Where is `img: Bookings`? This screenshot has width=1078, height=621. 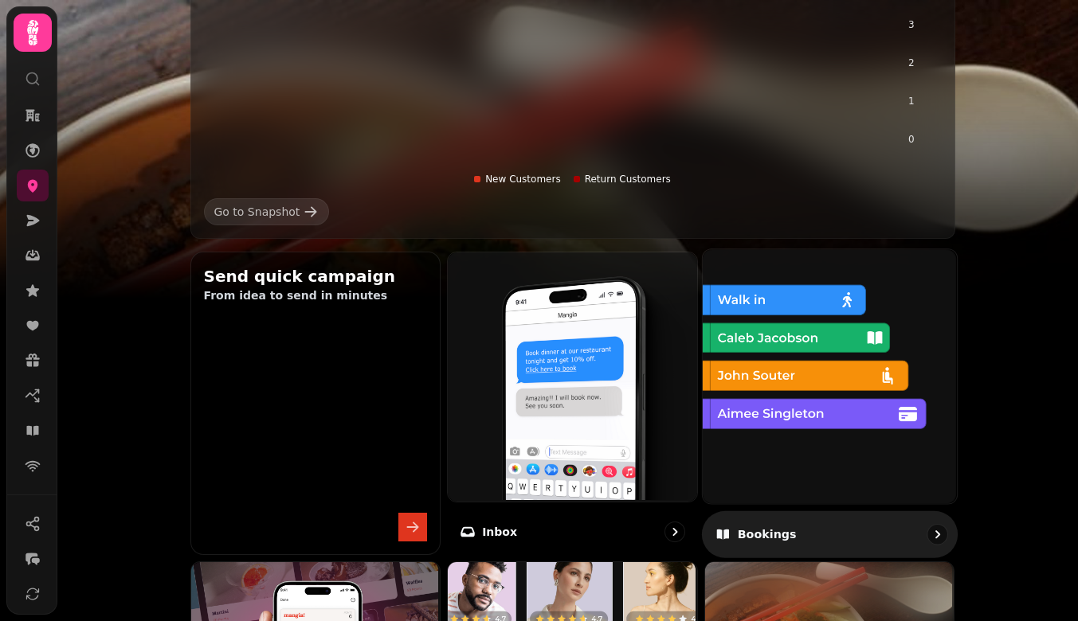 img: Bookings is located at coordinates (827, 374).